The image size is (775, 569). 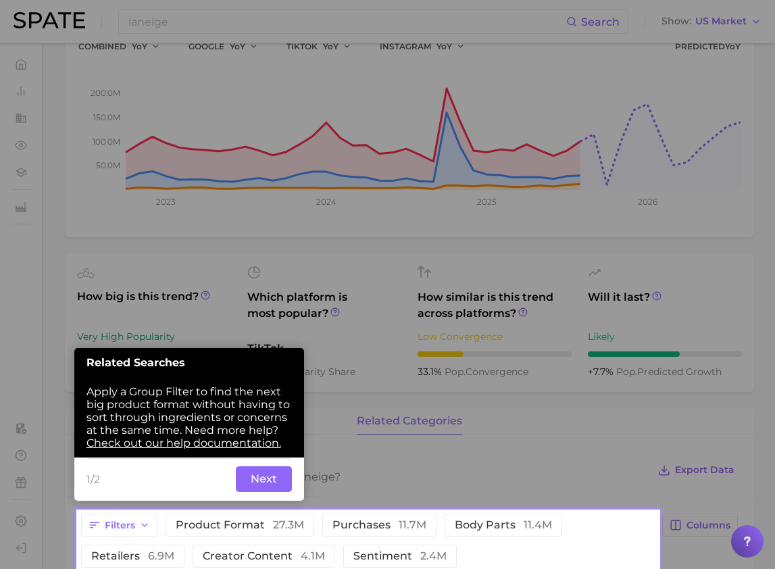 I want to click on span: 2.4m, so click(x=433, y=556).